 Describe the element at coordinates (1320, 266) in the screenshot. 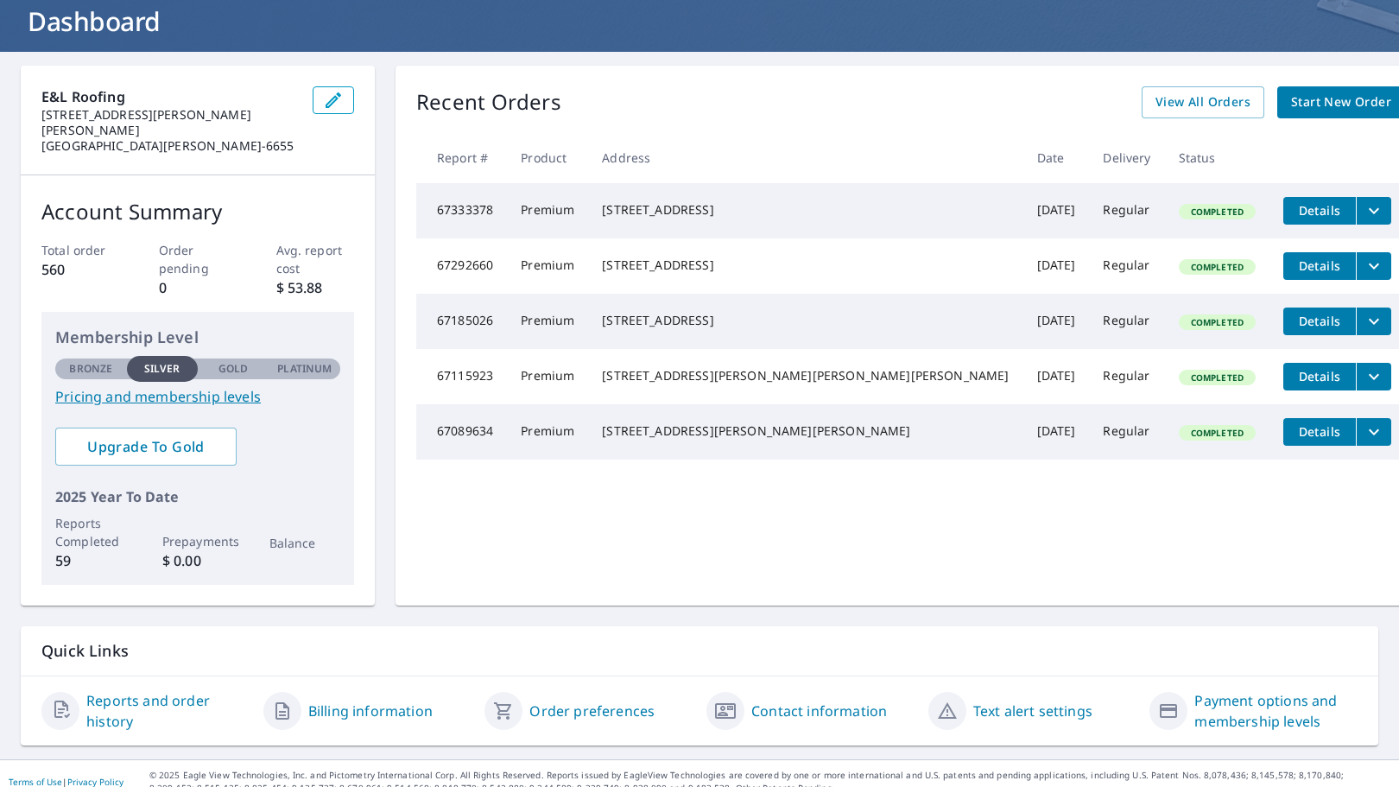

I see `button: detailsBtn-67292660` at that location.